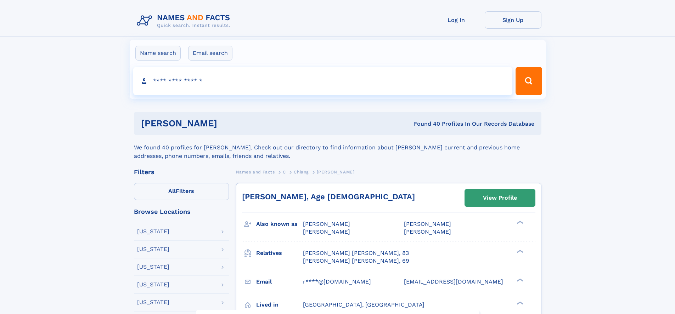  Describe the element at coordinates (513, 20) in the screenshot. I see `a: Sign Up` at that location.